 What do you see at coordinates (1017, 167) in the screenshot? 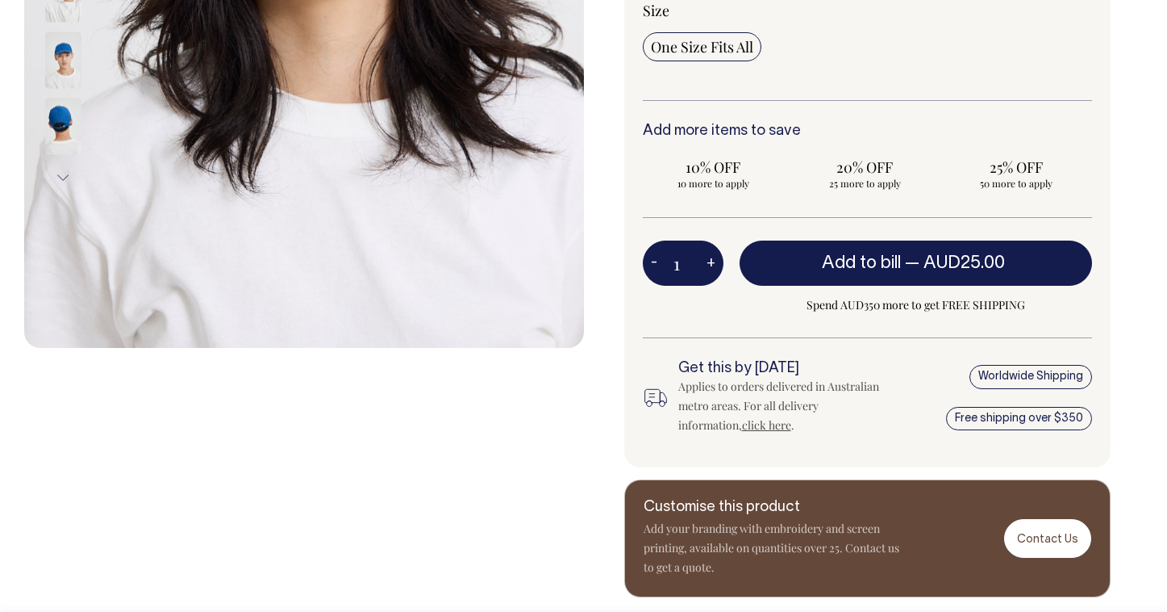
I see `span: 25% OFF` at bounding box center [1017, 167].